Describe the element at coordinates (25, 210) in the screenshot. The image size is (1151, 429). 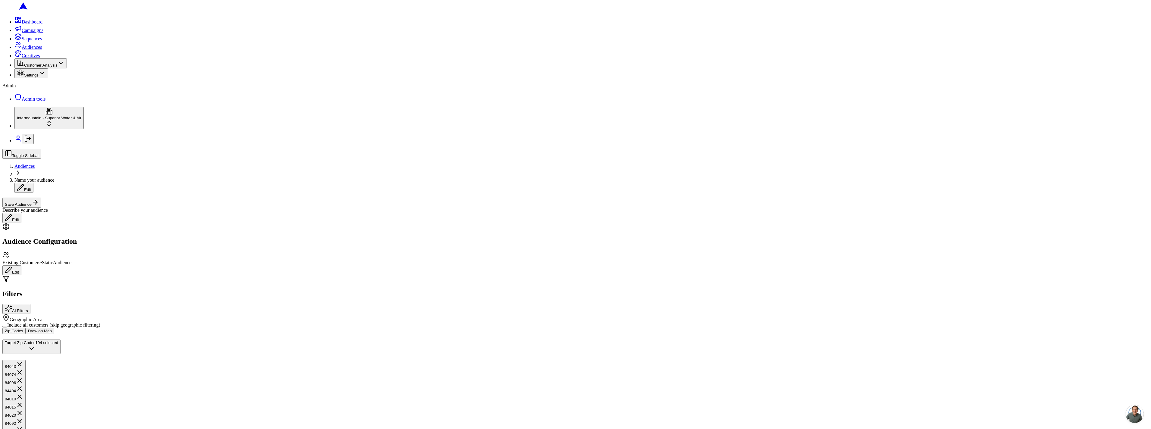
I see `span: Describe your audience` at that location.